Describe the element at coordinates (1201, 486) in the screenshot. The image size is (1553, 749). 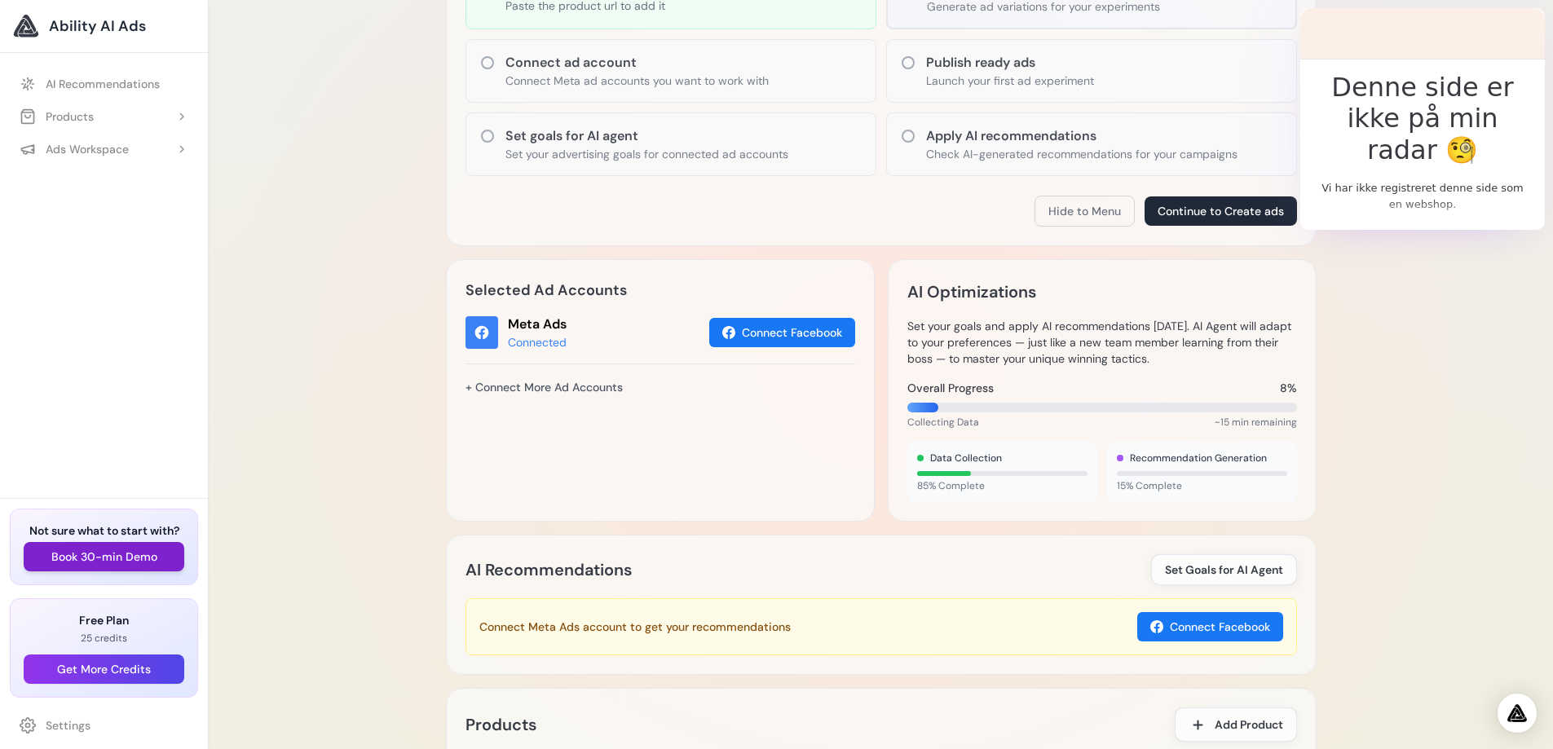
I see `span: 15% Complete` at that location.